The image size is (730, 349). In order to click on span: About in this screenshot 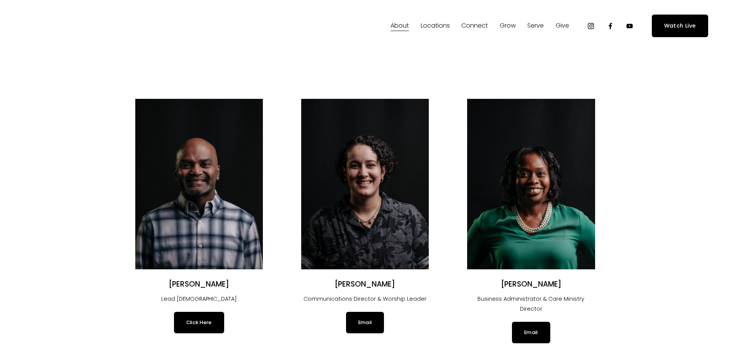, I will do `click(400, 26)`.